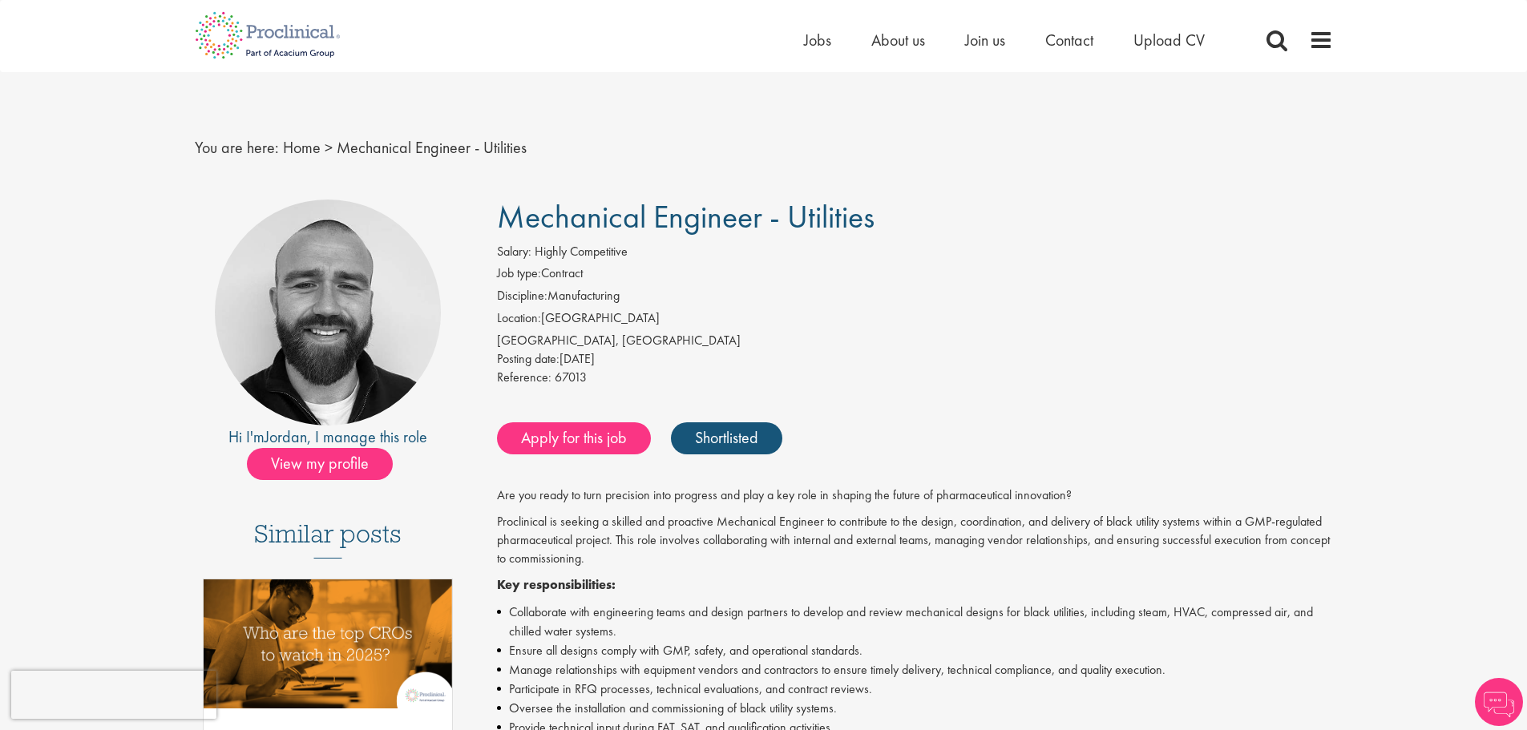 The width and height of the screenshot is (1527, 730). I want to click on label: Reference:, so click(524, 377).